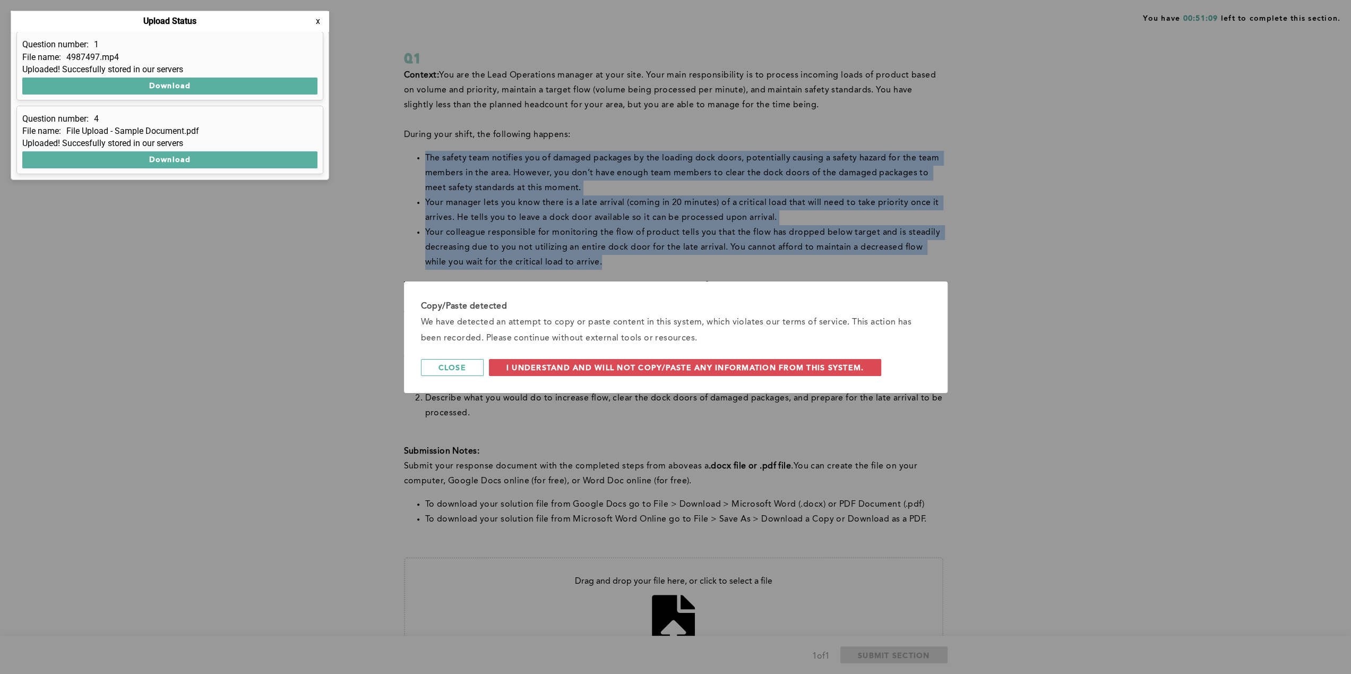  What do you see at coordinates (92, 57) in the screenshot?
I see `p: 4987497.mp4` at bounding box center [92, 57].